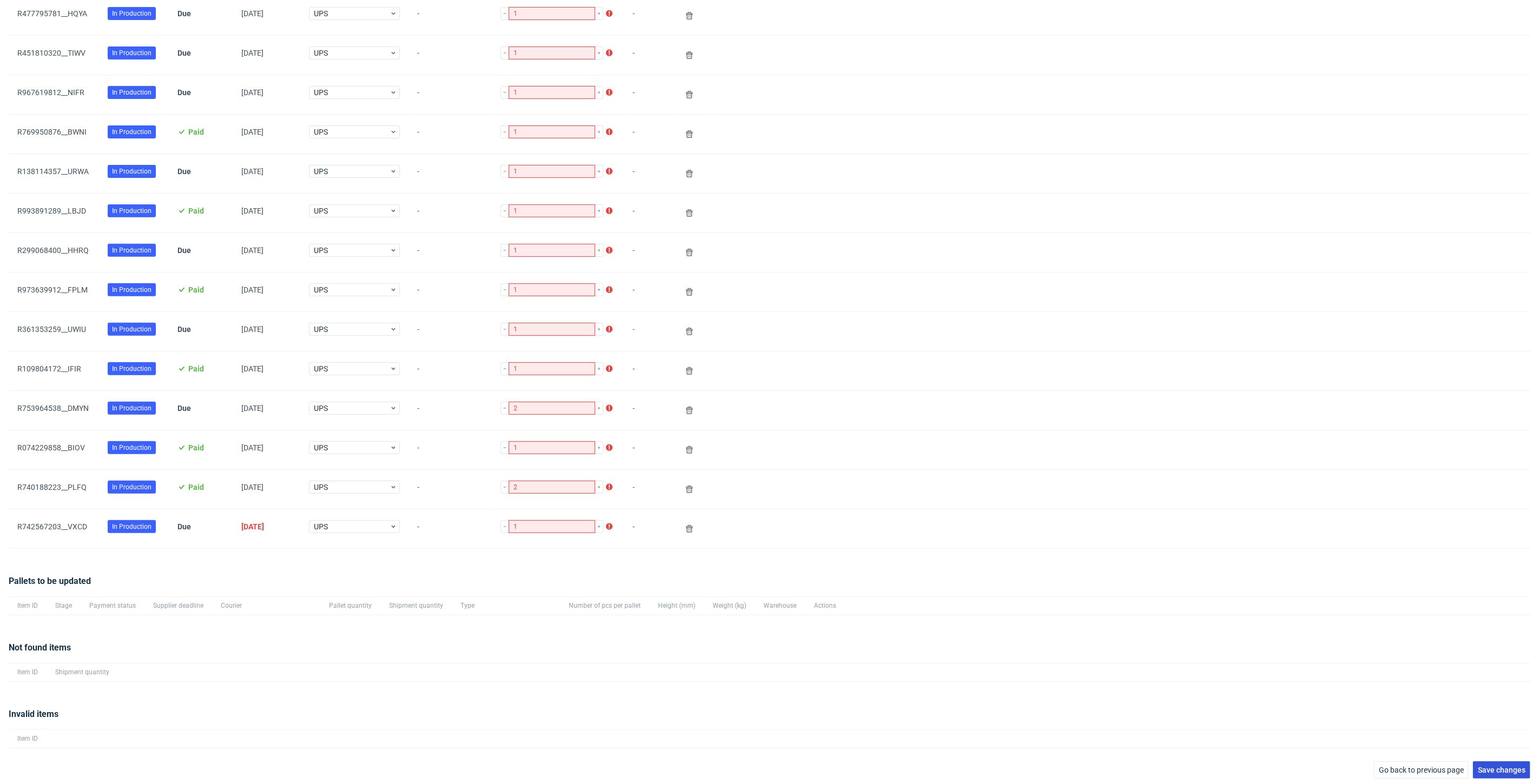  Describe the element at coordinates (52, 487) in the screenshot. I see `a: R740188223__PLFQ` at that location.